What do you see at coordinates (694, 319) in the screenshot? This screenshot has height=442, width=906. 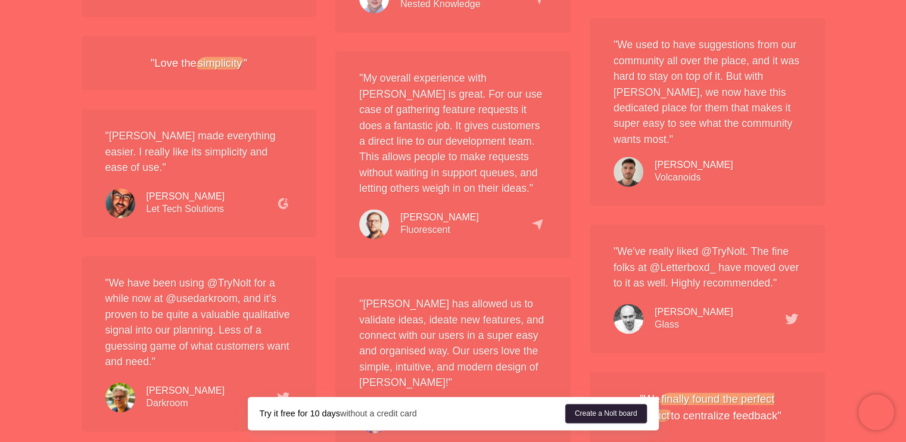 I see `div: Glass` at bounding box center [694, 319].